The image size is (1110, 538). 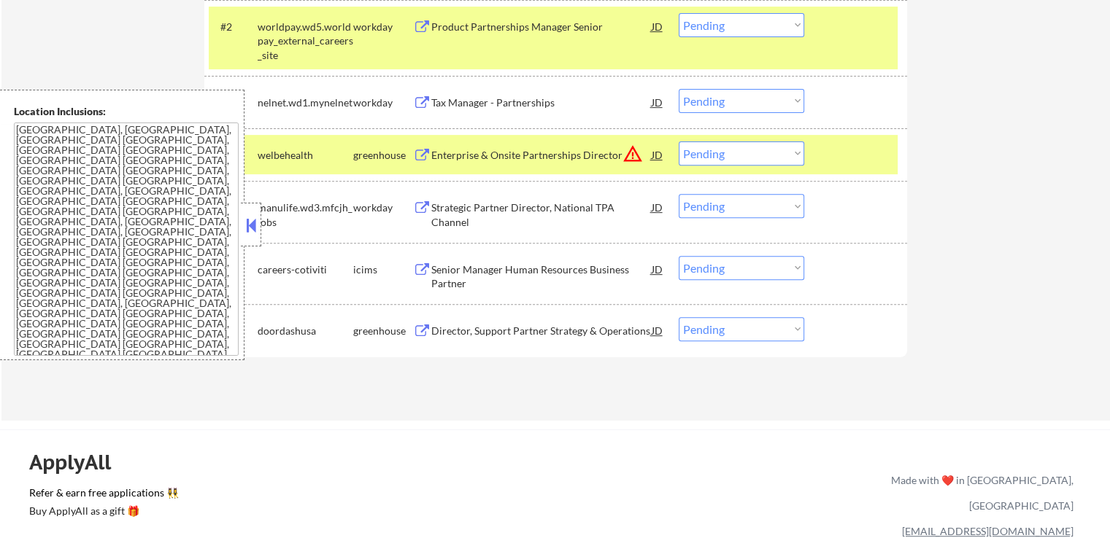 What do you see at coordinates (305, 331) in the screenshot?
I see `div: doordashusa` at bounding box center [305, 331].